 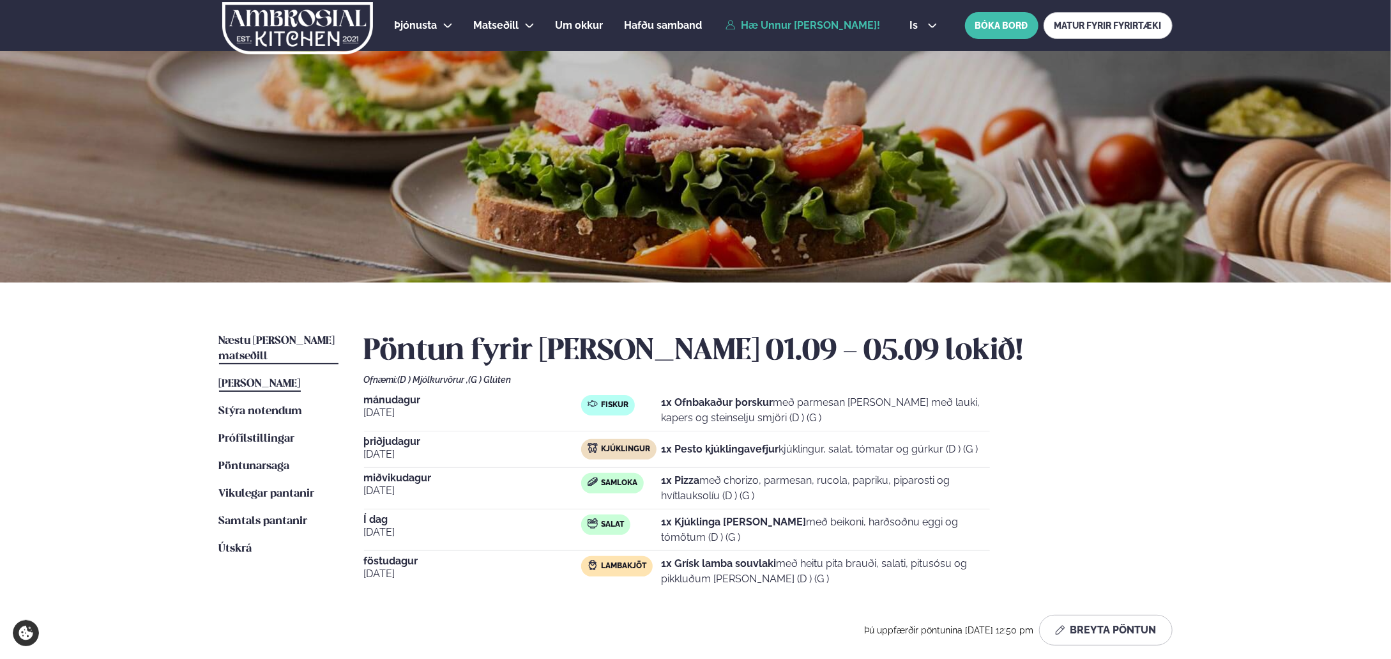 I want to click on p: með chorizo, parmesan, rucola, papriku, piparosti og hvítlauksolíu (D ) (G ), so click(x=825, y=488).